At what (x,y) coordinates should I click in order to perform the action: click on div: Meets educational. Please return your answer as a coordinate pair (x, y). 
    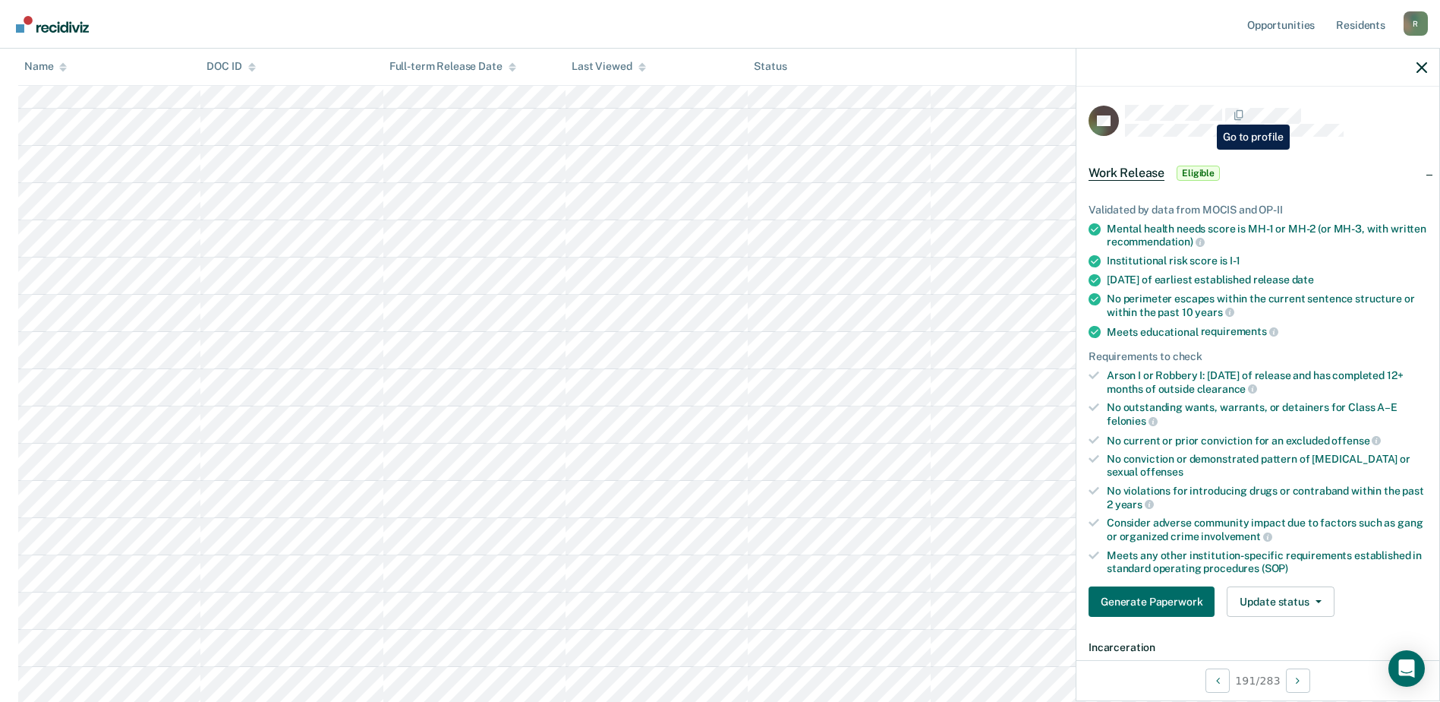
    Looking at the image, I should click on (1267, 332).